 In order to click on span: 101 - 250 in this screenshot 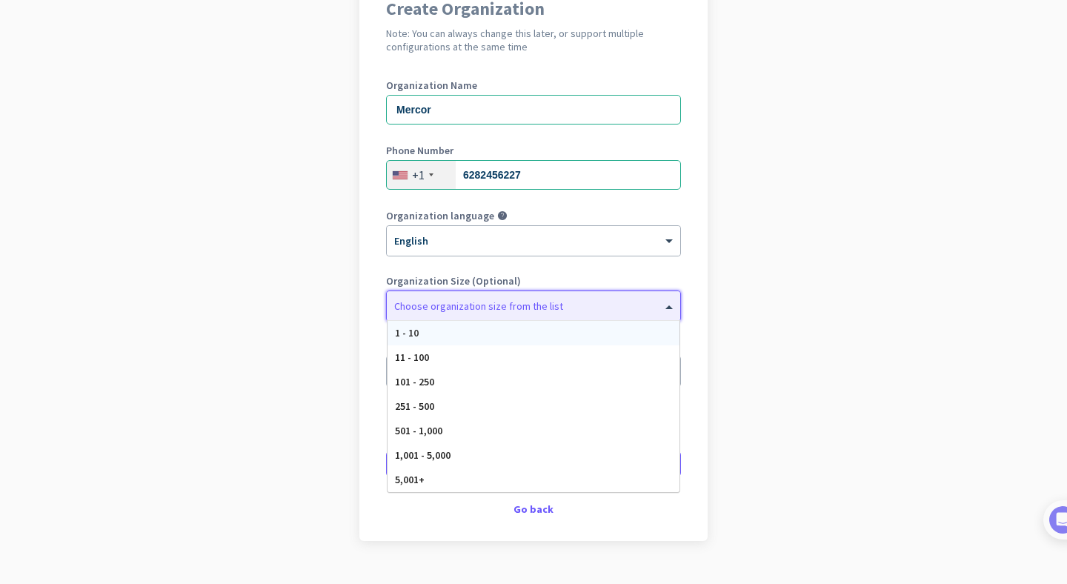, I will do `click(414, 382)`.